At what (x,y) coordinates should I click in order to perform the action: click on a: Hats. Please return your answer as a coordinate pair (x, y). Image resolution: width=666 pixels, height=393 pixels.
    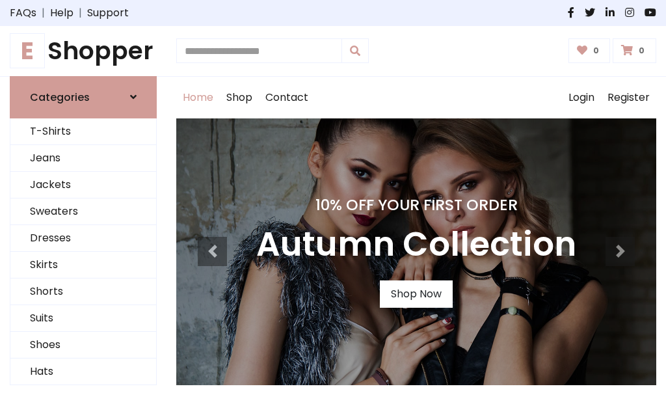
    Looking at the image, I should click on (83, 371).